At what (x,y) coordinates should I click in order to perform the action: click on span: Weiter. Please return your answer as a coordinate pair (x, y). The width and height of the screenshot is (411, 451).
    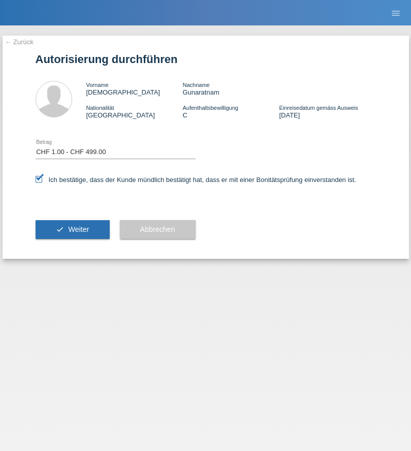
    Looking at the image, I should click on (78, 229).